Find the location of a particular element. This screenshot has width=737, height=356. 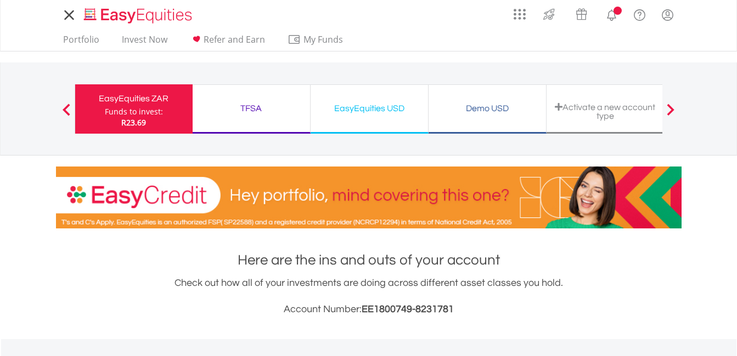

a: Portfolio is located at coordinates (81, 42).